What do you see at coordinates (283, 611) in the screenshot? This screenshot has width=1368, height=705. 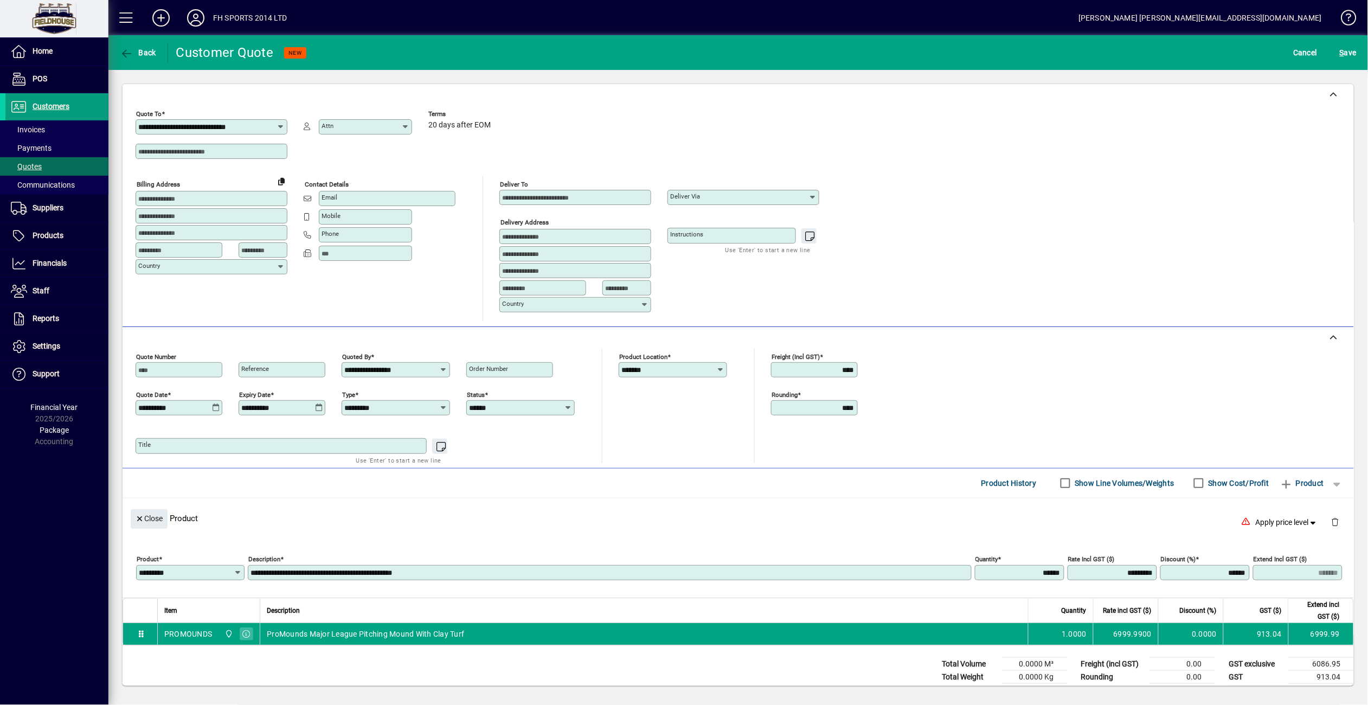 I see `span: Description` at bounding box center [283, 611].